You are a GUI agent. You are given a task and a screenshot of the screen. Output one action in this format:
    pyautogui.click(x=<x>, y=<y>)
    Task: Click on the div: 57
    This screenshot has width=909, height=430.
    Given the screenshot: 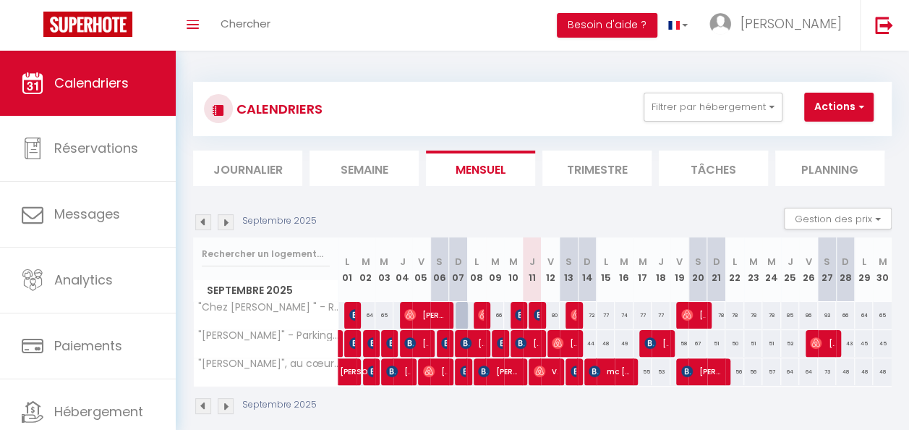 What is the action you would take?
    pyautogui.click(x=772, y=371)
    